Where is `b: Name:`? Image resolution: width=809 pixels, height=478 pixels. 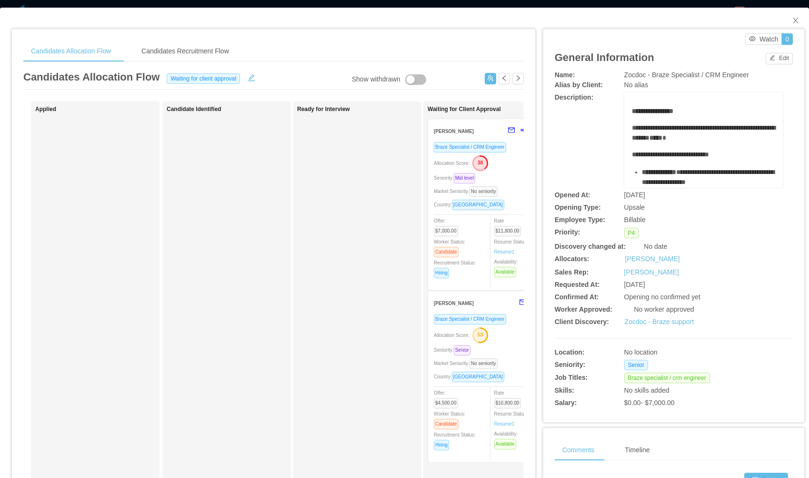 b: Name: is located at coordinates (565, 75).